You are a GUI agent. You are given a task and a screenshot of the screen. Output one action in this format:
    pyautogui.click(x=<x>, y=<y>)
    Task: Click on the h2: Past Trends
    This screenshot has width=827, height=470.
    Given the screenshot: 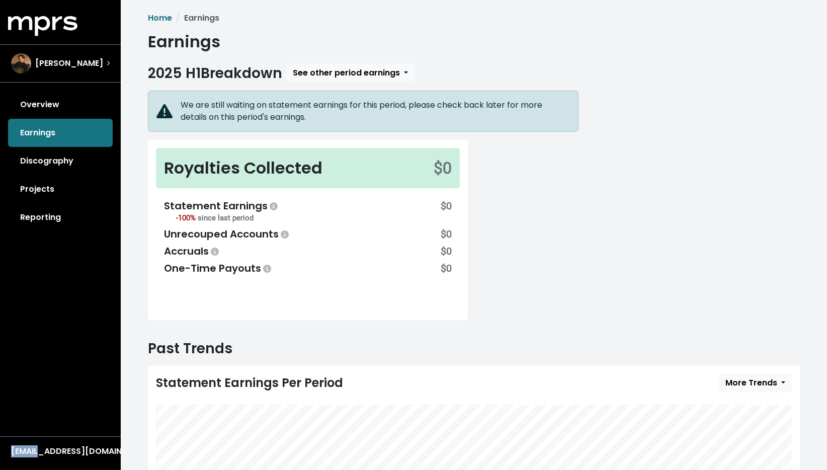 What is the action you would take?
    pyautogui.click(x=474, y=349)
    